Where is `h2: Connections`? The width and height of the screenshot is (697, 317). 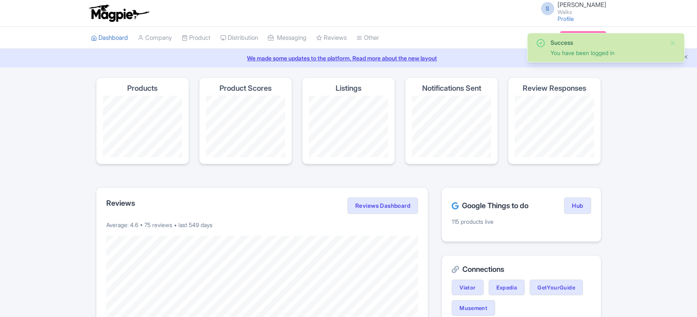 h2: Connections is located at coordinates (521, 269).